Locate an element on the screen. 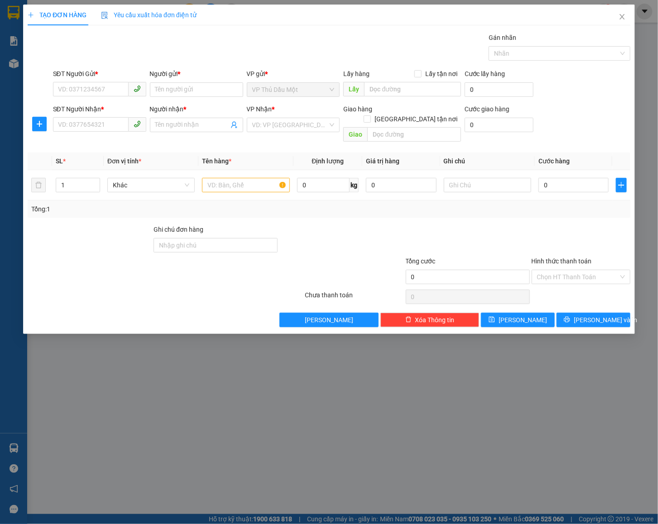 This screenshot has width=658, height=524. button: delete is located at coordinates (38, 185).